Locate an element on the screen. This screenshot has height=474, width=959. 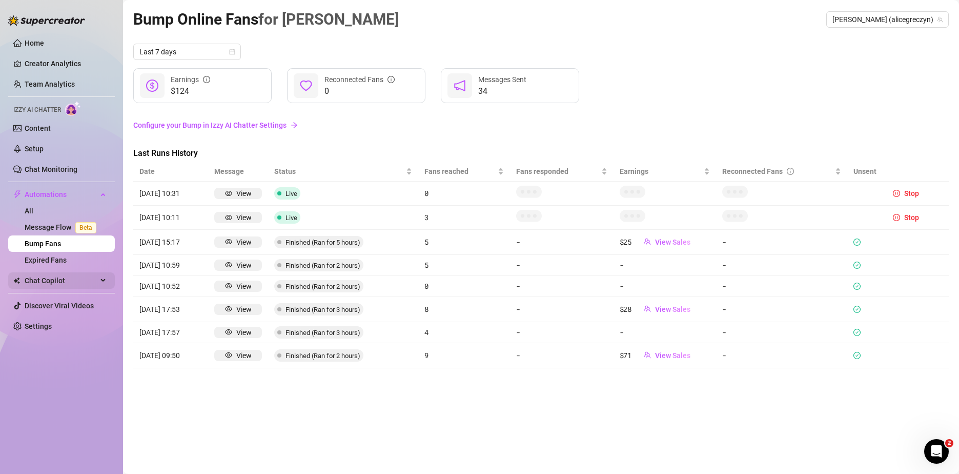
span: Fans responded is located at coordinates (558, 171).